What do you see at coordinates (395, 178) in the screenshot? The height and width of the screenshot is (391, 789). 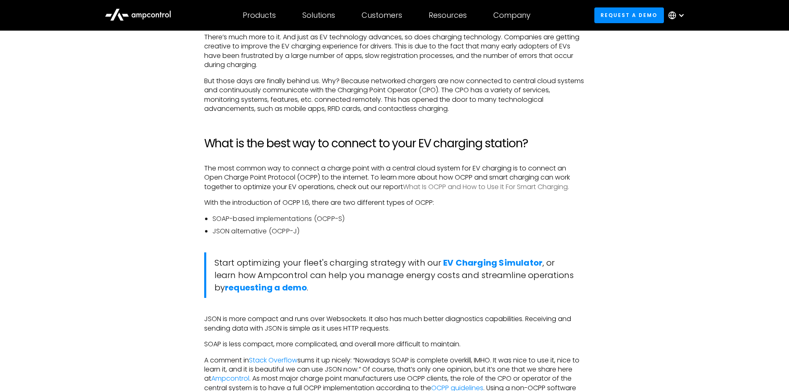 I see `p: The most common way to connect a charge point with a central cloud system for EV charging is to c...` at bounding box center [395, 178].